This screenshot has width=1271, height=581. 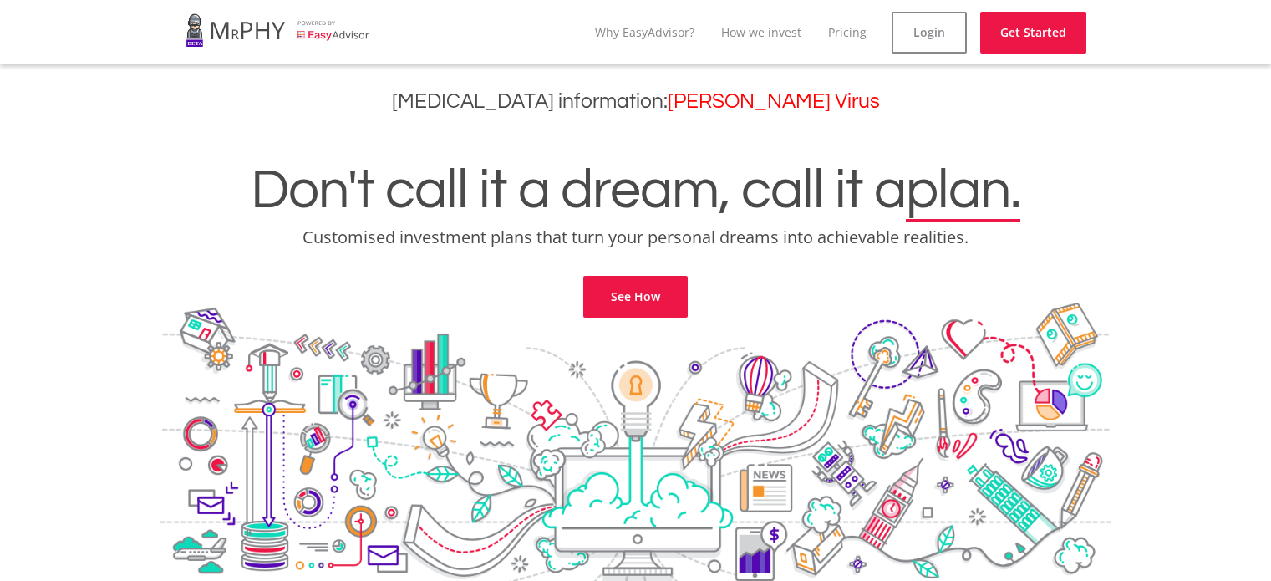 I want to click on a: How we invest, so click(x=761, y=32).